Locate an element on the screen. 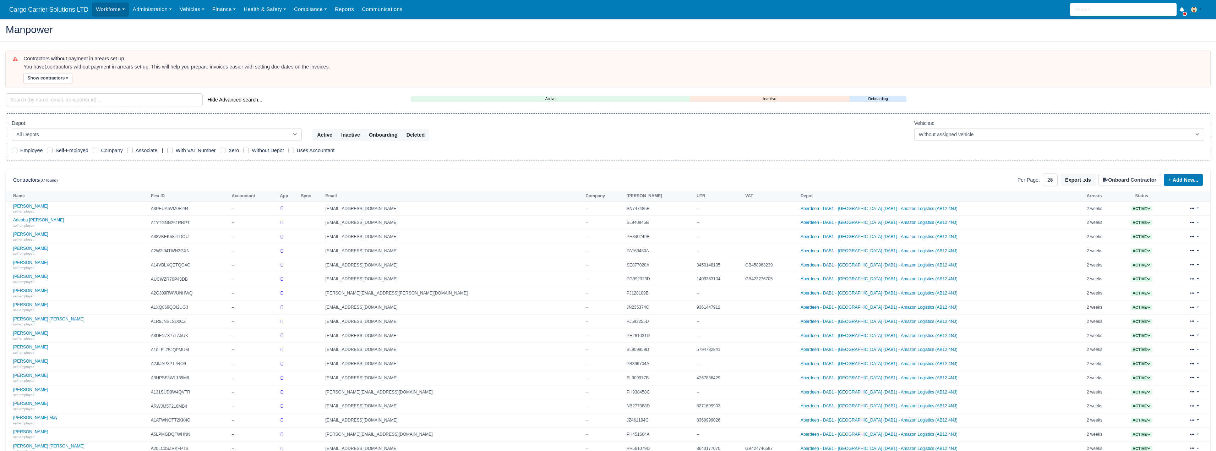 This screenshot has width=1216, height=451. button: Deleted is located at coordinates (415, 135).